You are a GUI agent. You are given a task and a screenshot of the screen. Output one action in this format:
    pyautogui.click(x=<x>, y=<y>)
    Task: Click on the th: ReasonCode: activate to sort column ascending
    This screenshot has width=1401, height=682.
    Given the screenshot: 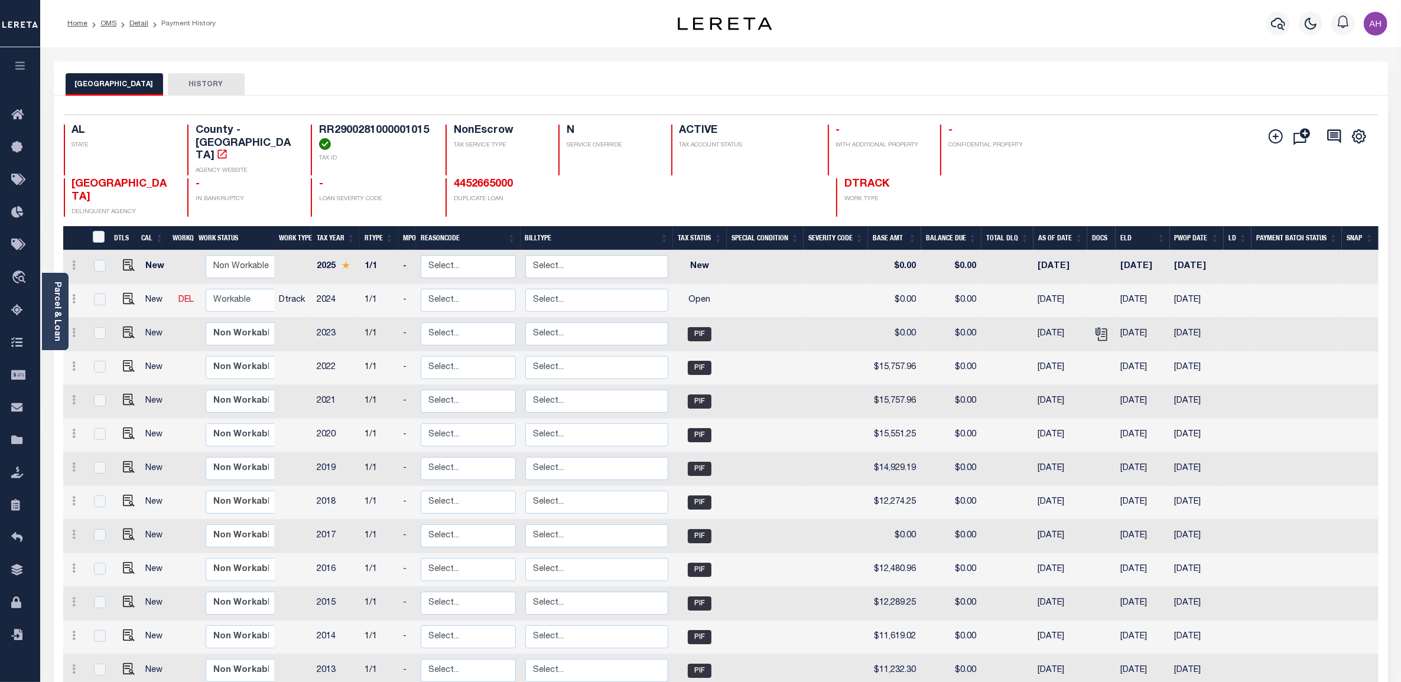 What is the action you would take?
    pyautogui.click(x=468, y=238)
    